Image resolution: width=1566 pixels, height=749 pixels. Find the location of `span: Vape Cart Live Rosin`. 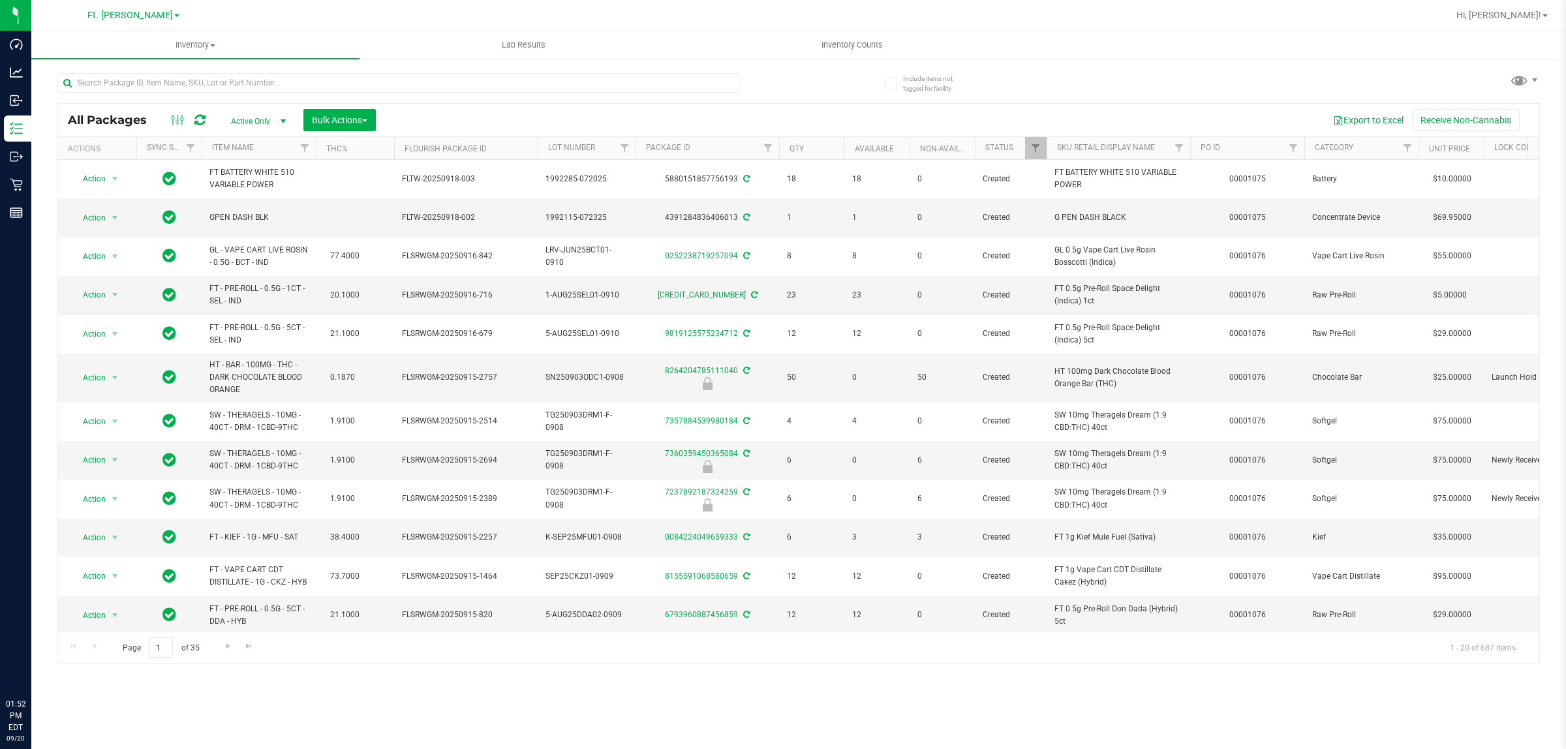

span: Vape Cart Live Rosin is located at coordinates (1361, 256).